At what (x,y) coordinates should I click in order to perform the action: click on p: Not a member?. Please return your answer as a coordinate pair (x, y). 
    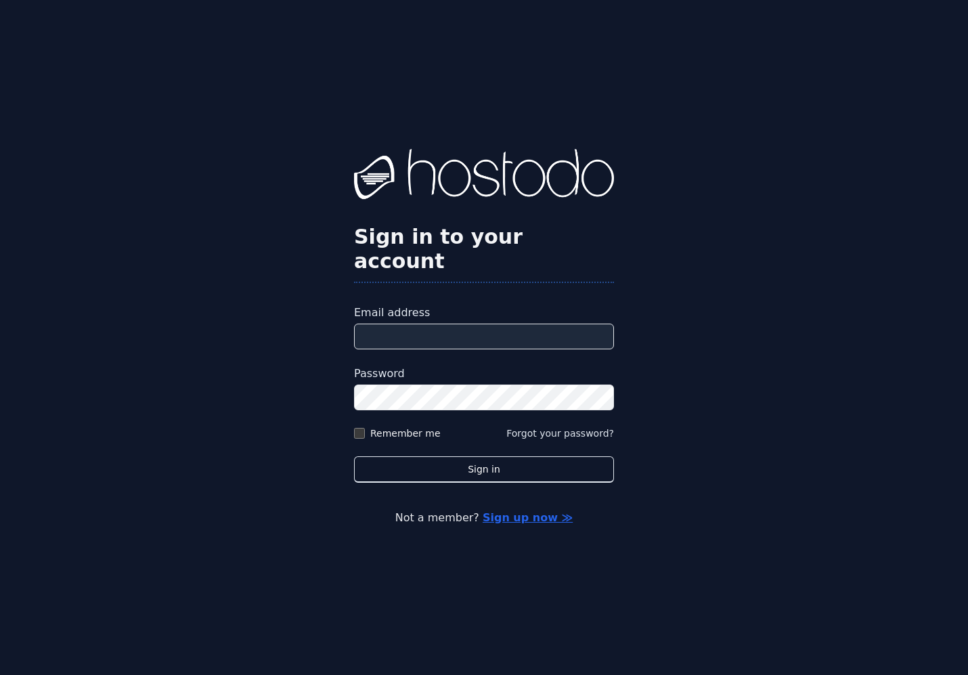
    Looking at the image, I should click on (484, 518).